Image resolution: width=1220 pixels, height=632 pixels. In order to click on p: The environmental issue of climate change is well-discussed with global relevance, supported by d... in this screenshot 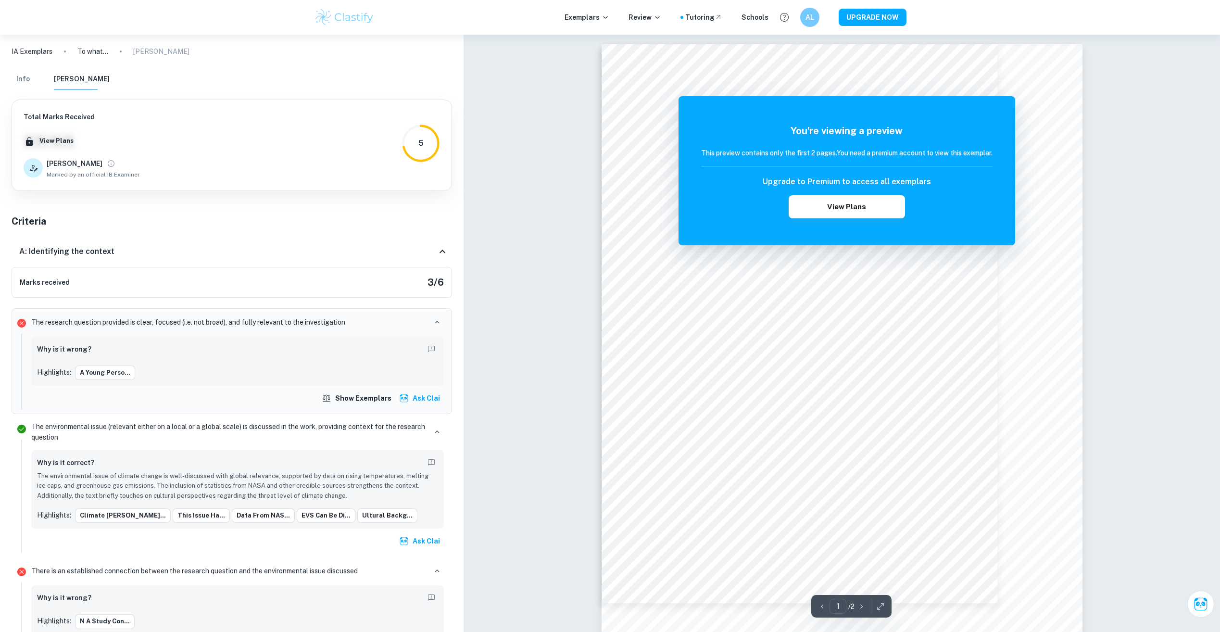, I will do `click(238, 486)`.